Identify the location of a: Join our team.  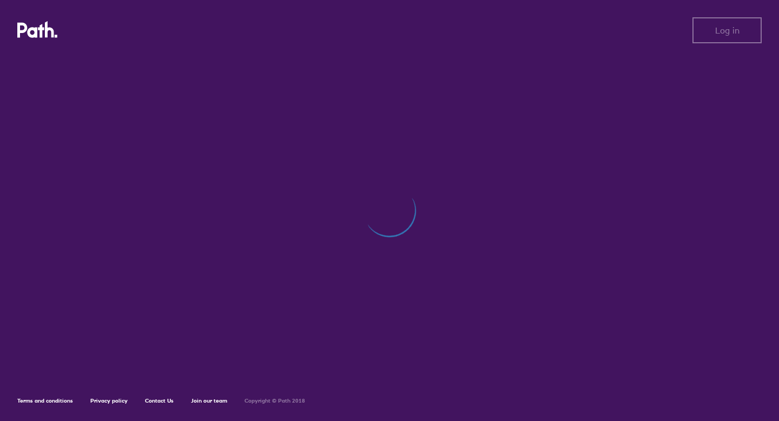
(209, 400).